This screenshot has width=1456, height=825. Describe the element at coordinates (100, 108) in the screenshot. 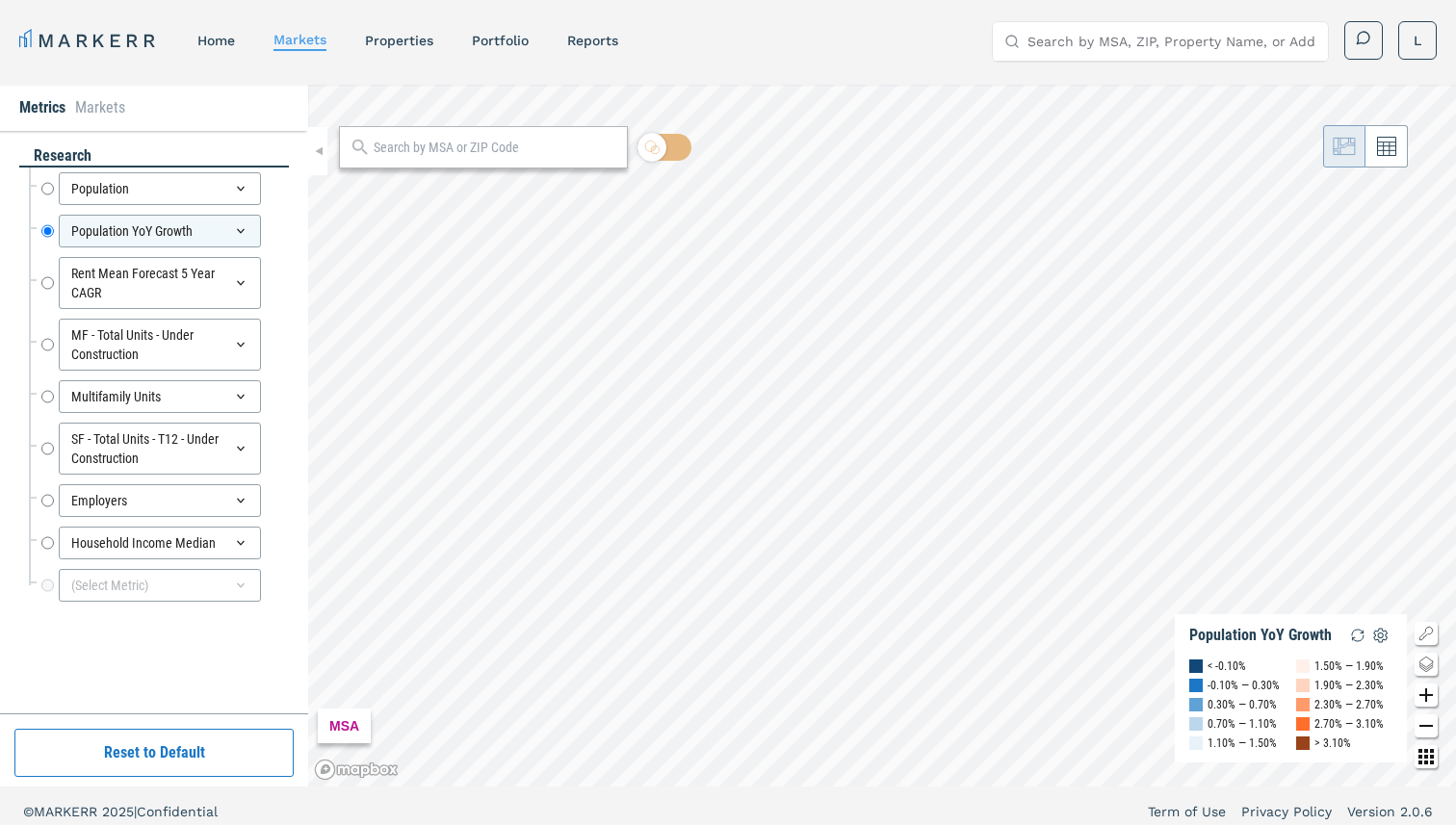

I see `li: Markets` at that location.